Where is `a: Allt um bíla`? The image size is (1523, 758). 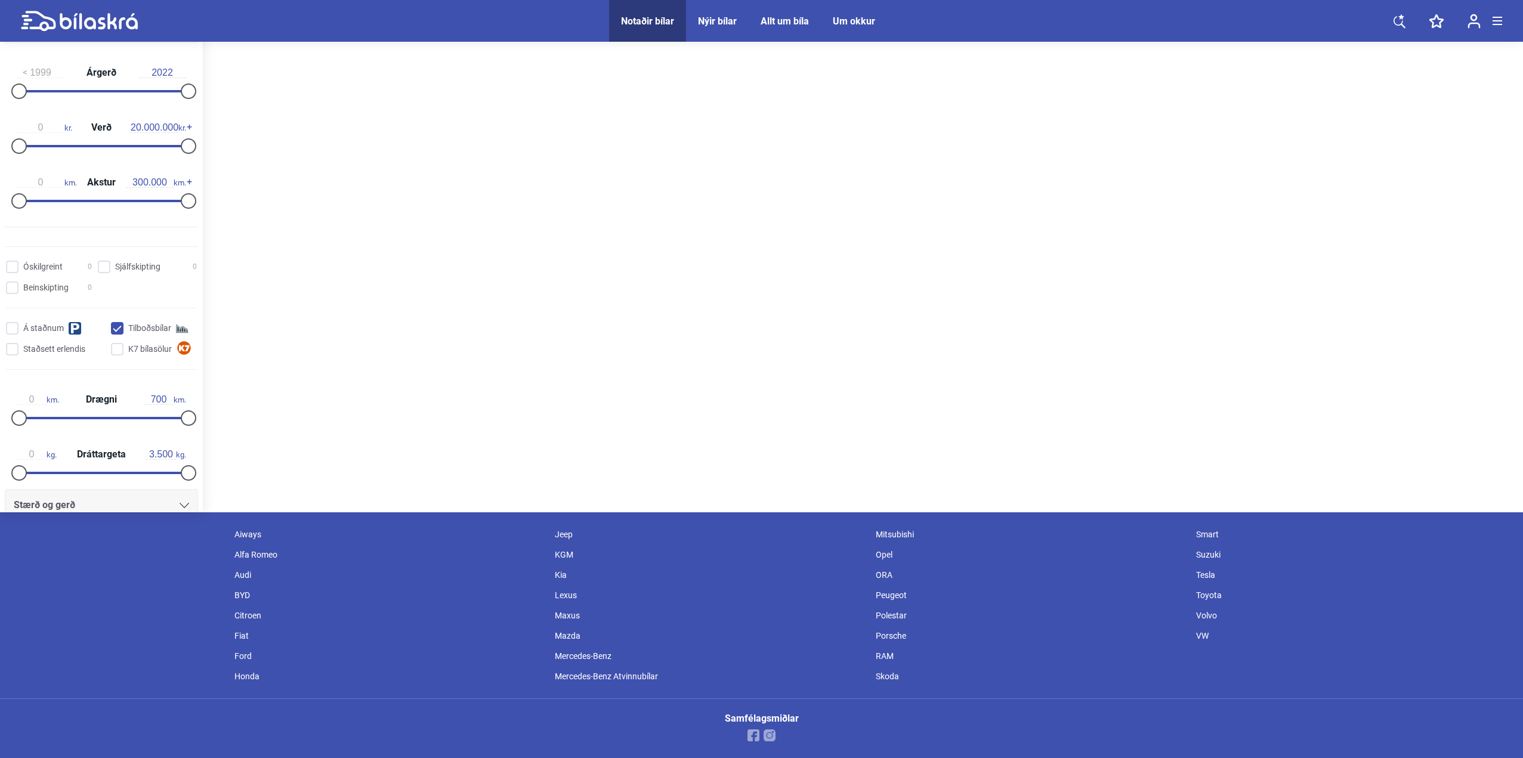 a: Allt um bíla is located at coordinates (784, 21).